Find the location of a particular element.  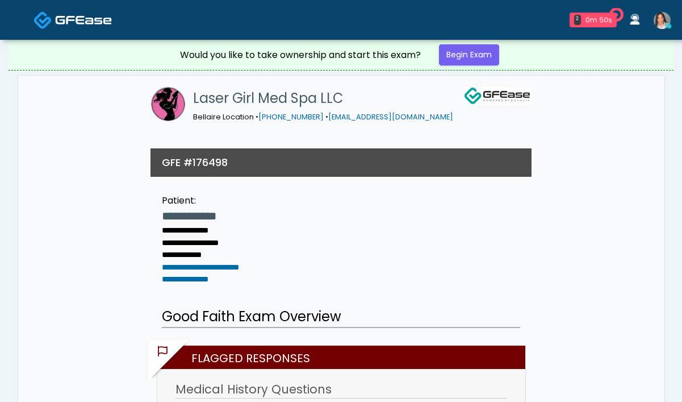

img: Laser Girl Med Spa LLC is located at coordinates (168, 104).